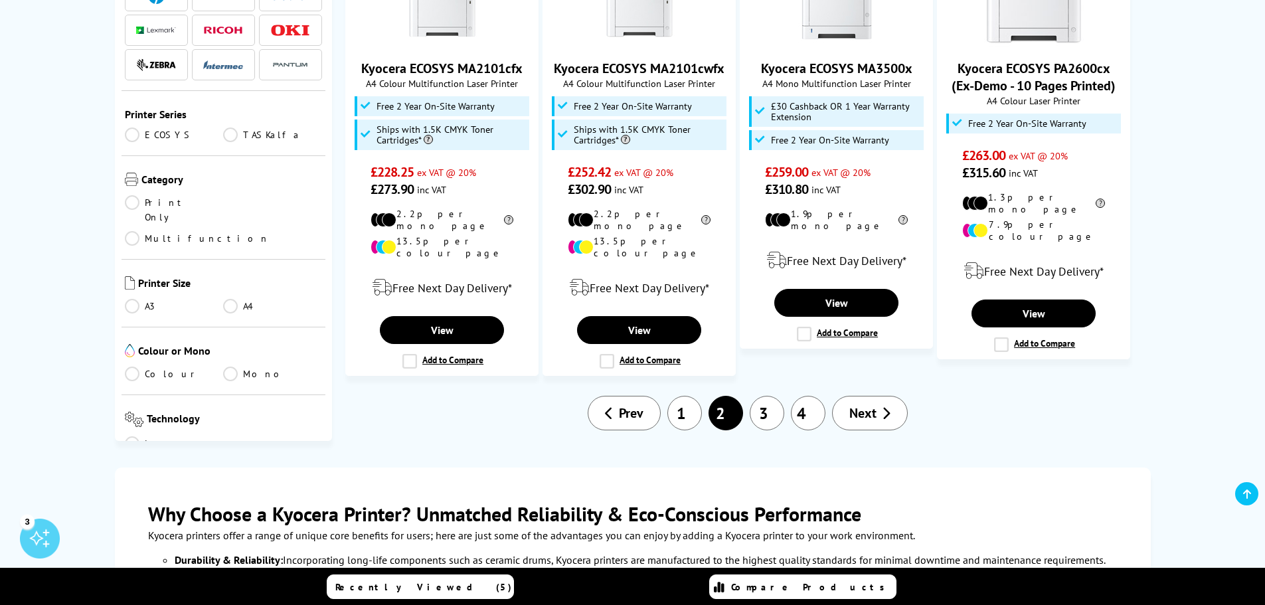  What do you see at coordinates (589, 189) in the screenshot?
I see `span: £302.90` at bounding box center [589, 189].